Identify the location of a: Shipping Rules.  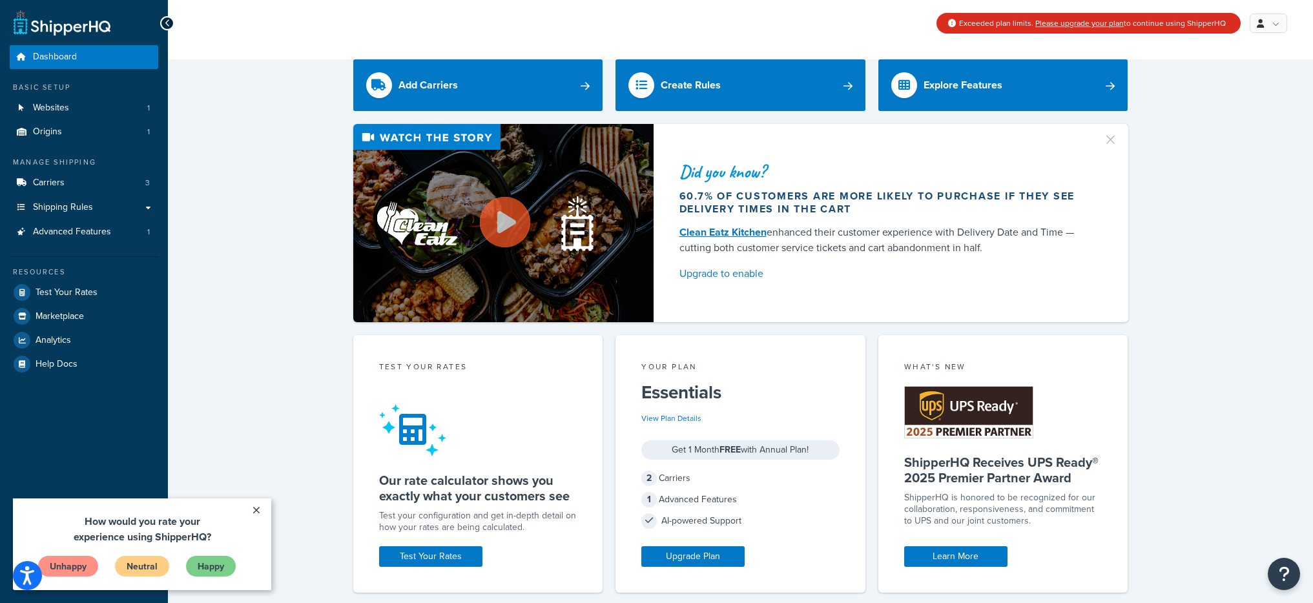
(84, 207).